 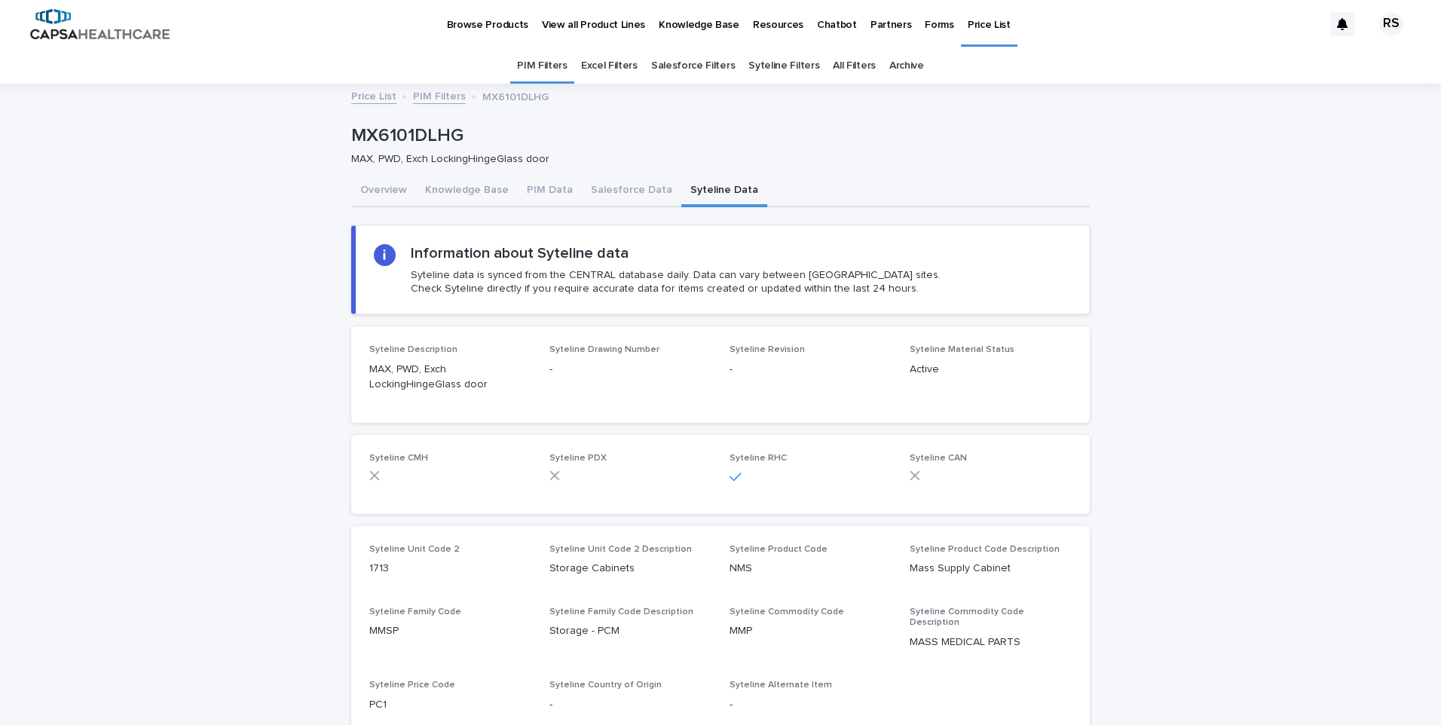 What do you see at coordinates (990, 568) in the screenshot?
I see `p: Mass Supply Cabinet` at bounding box center [990, 568].